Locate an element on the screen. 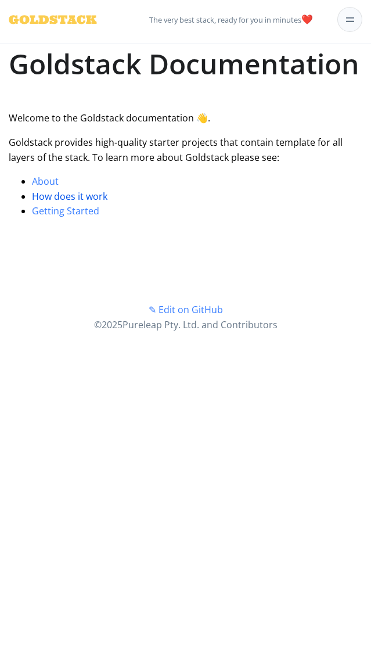 This screenshot has height=657, width=371. span: How does it work is located at coordinates (70, 196).